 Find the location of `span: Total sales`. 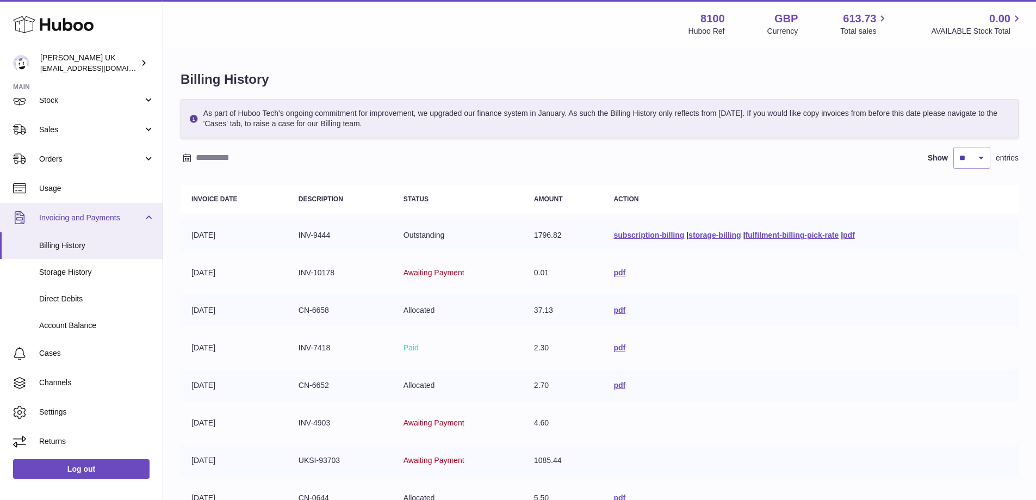

span: Total sales is located at coordinates (864, 31).